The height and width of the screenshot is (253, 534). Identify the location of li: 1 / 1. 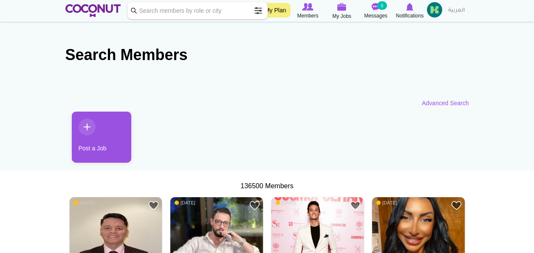
(95, 140).